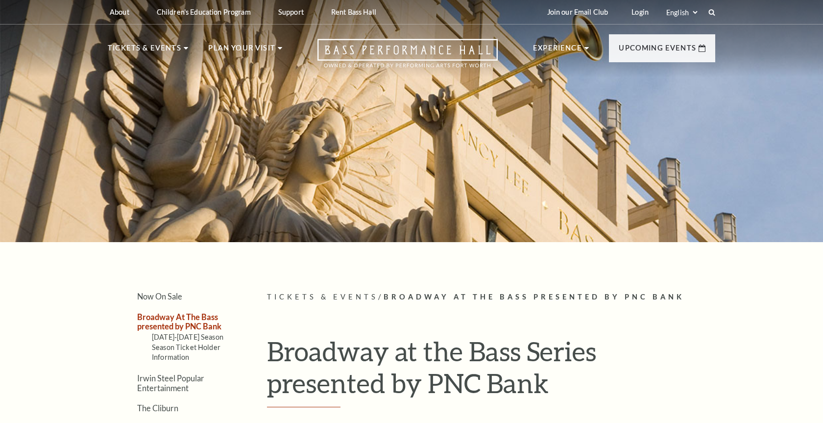  Describe the element at coordinates (171, 383) in the screenshot. I see `a: Irwin Steel Popular Entertainment` at that location.